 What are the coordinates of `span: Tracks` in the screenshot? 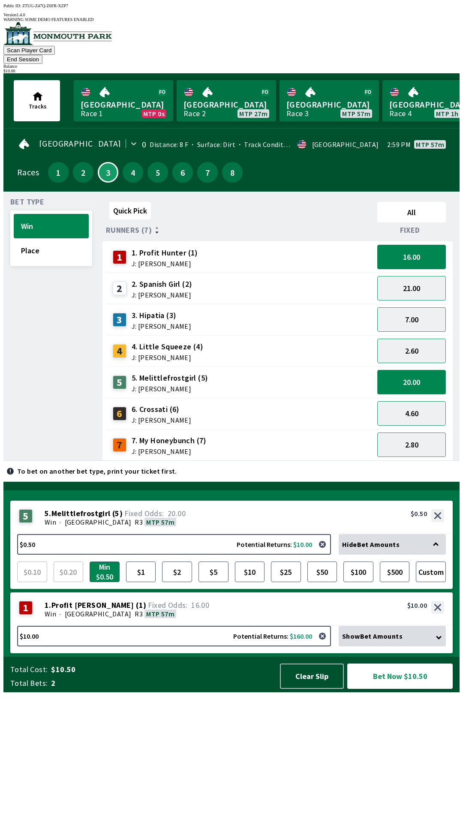 It's located at (38, 106).